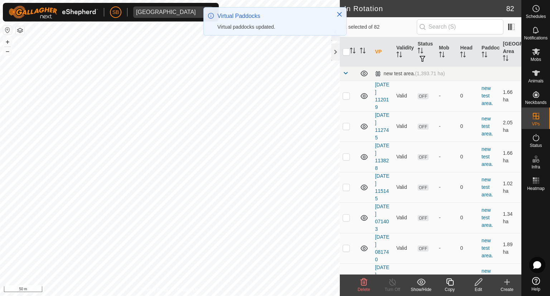 Image resolution: width=550 pixels, height=296 pixels. Describe the element at coordinates (20, 30) in the screenshot. I see `button: Map Layers` at that location.